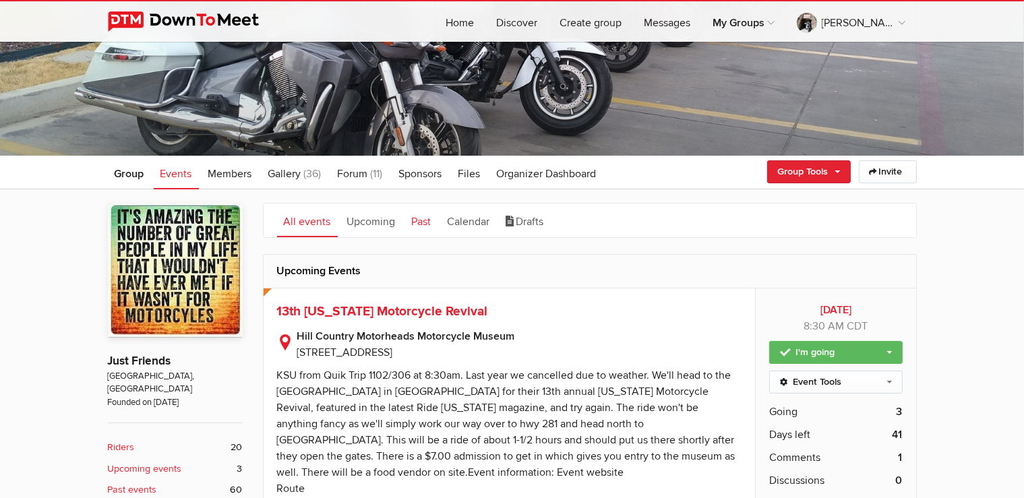 This screenshot has height=498, width=1024. I want to click on span: (36), so click(313, 174).